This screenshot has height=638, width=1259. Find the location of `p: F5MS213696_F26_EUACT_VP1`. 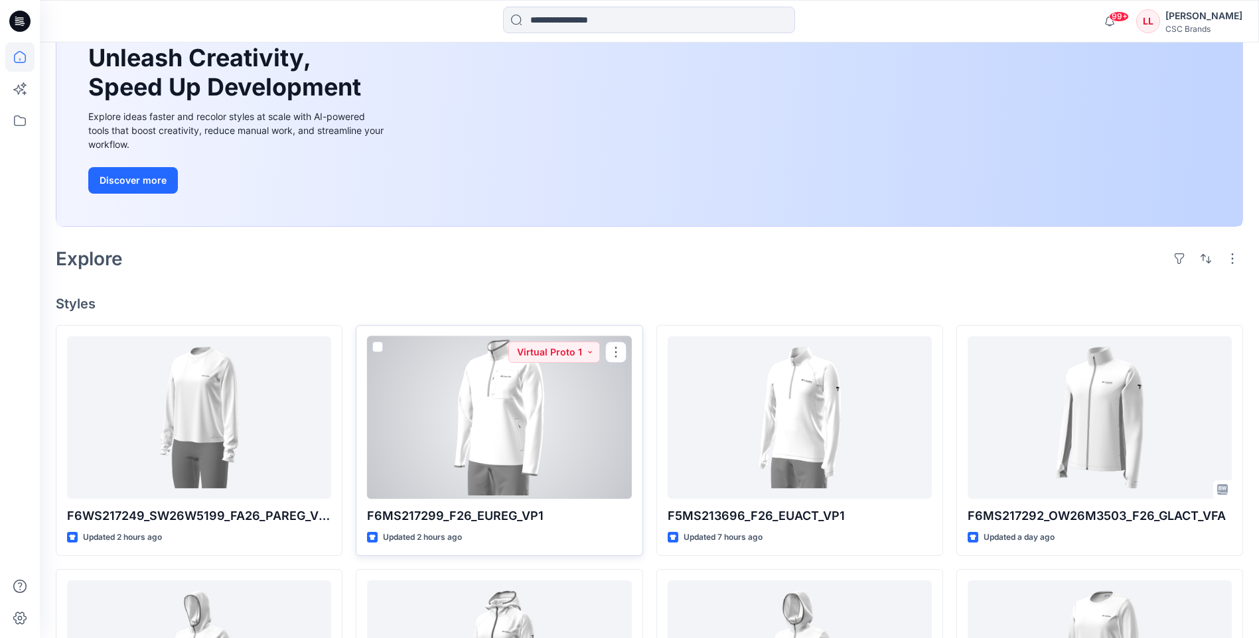

p: F5MS213696_F26_EUACT_VP1 is located at coordinates (799, 516).